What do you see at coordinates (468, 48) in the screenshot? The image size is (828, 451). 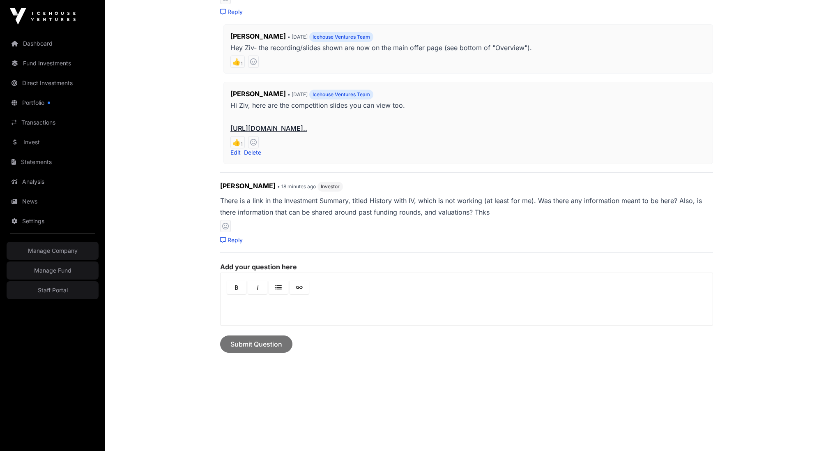 I see `p: Hey Ziv- the recording/slides shown are now on the main offer page (see bottom of "Overview").` at bounding box center [468, 48].